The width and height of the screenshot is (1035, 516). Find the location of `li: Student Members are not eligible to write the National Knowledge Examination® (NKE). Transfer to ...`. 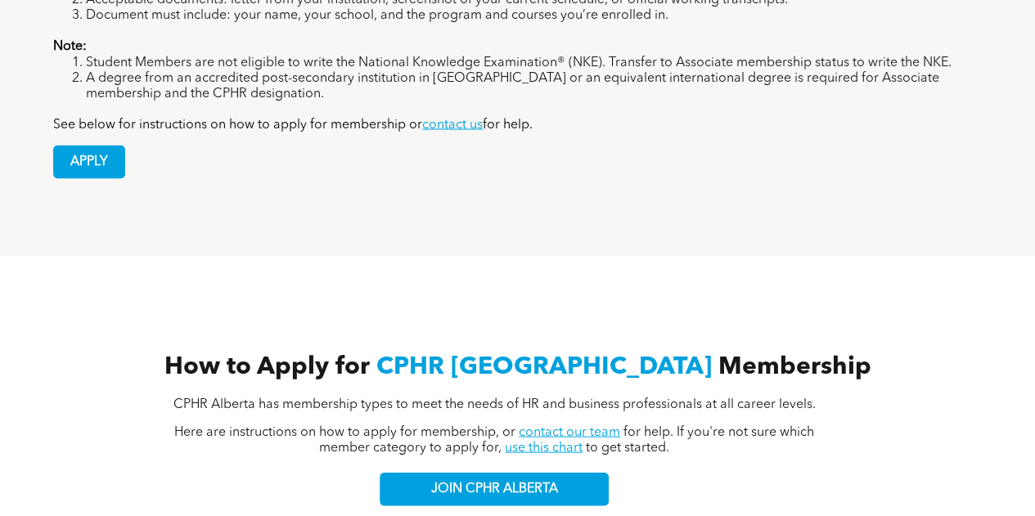

li: Student Members are not eligible to write the National Knowledge Examination® (NKE). Transfer to ... is located at coordinates (533, 62).